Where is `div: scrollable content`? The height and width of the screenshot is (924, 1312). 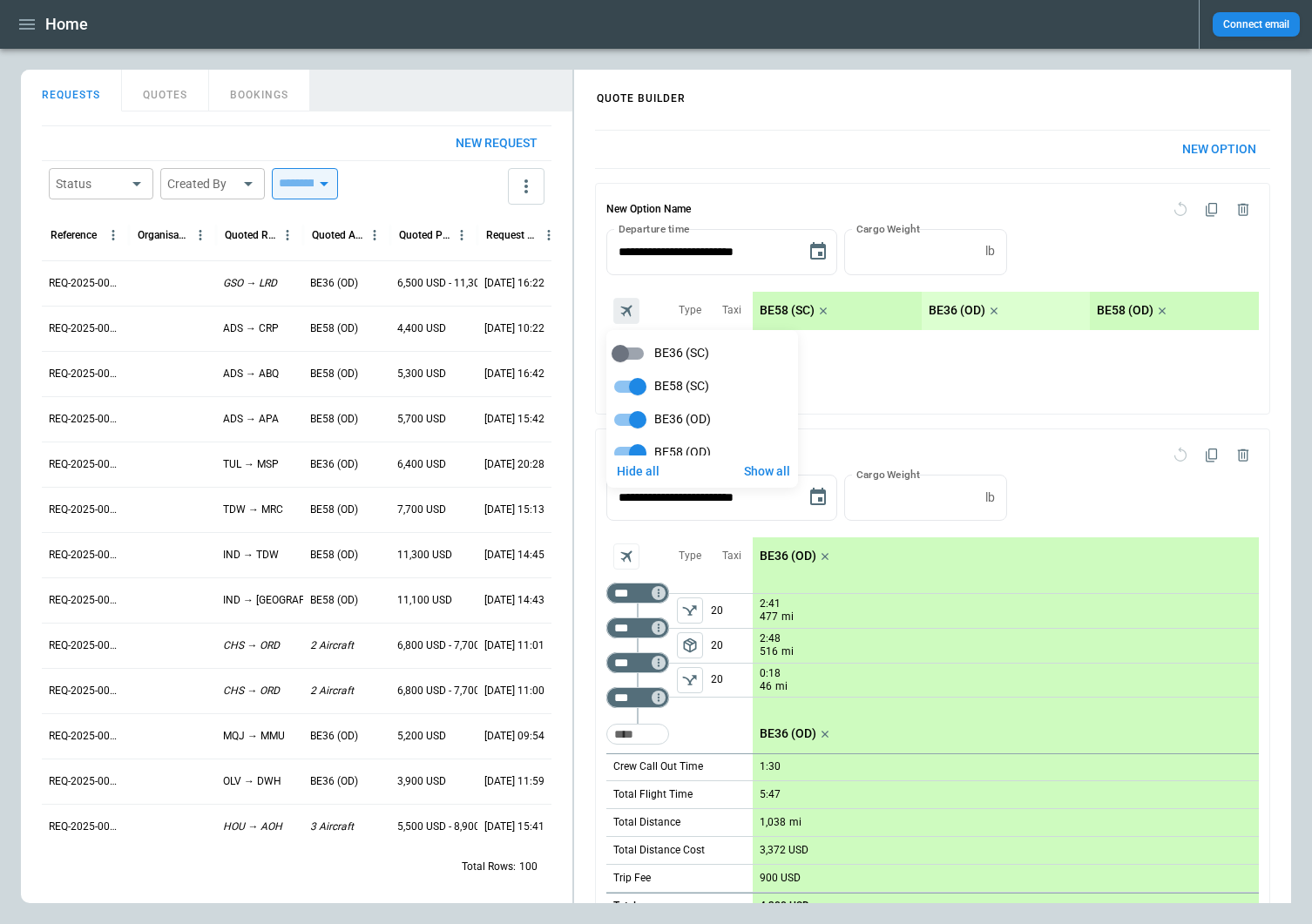 div: scrollable content is located at coordinates (702, 403).